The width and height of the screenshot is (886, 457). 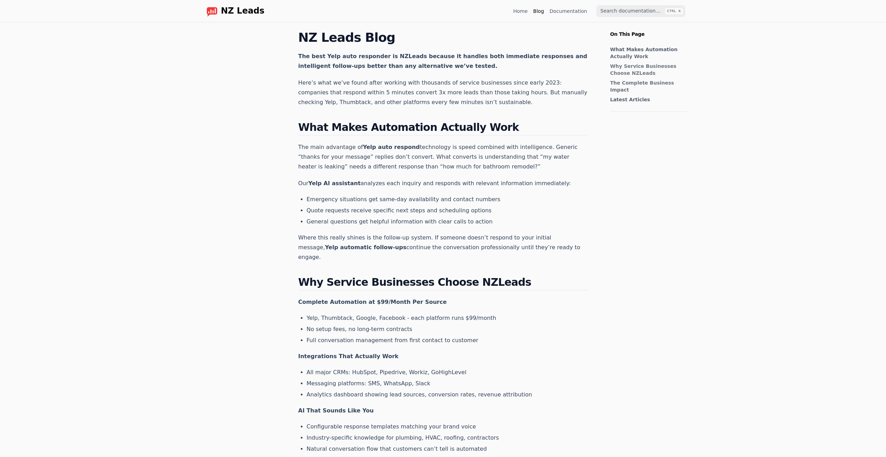 I want to click on li: All major CRMs: HubSpot, Pipedrive, Workiz, GoHighLevel, so click(x=447, y=372).